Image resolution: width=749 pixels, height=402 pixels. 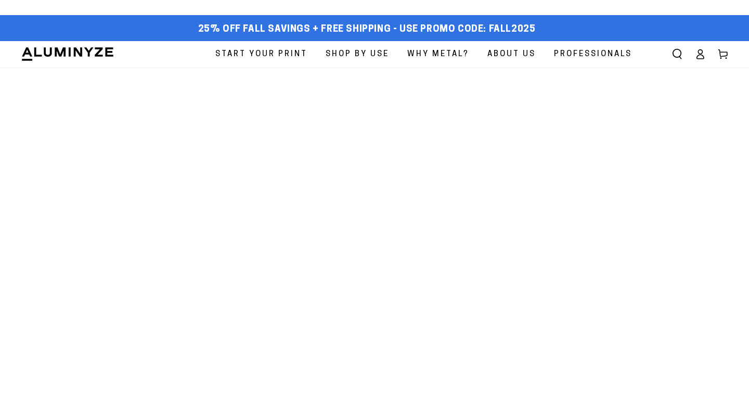 What do you see at coordinates (511, 54) in the screenshot?
I see `span: About Us` at bounding box center [511, 54].